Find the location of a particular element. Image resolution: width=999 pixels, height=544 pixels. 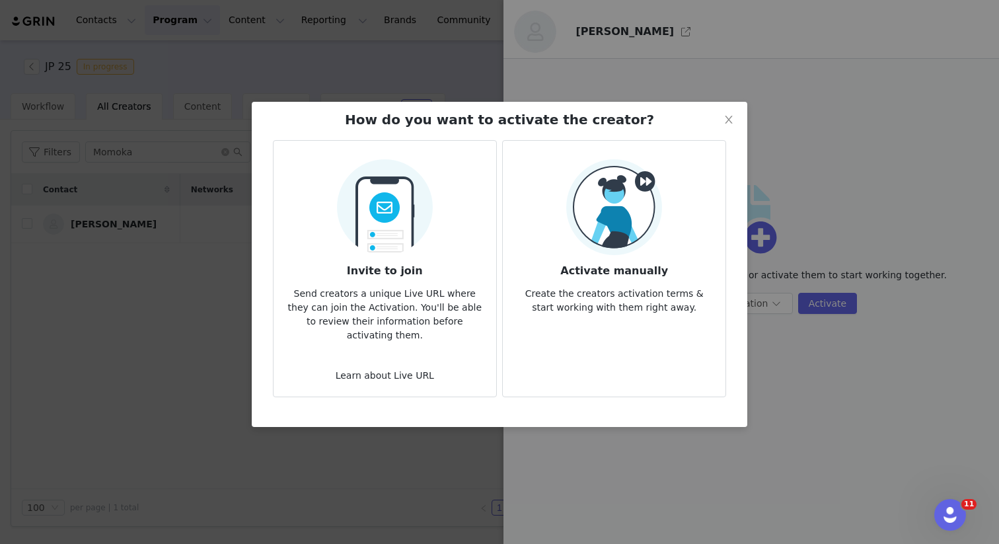

h3: Invite to join is located at coordinates (385, 267).